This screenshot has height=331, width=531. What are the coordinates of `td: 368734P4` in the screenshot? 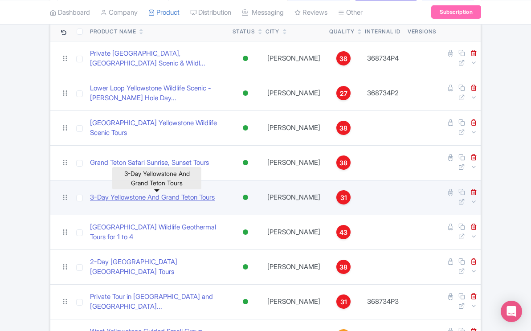 It's located at (383, 58).